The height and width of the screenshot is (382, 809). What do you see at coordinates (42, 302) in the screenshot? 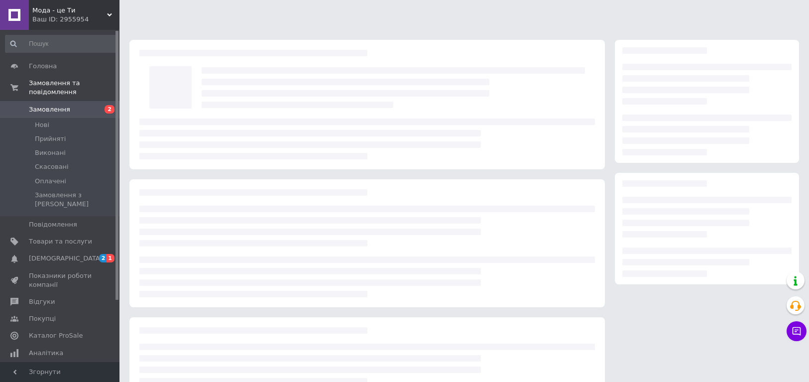
I see `span: Відгуки` at bounding box center [42, 302].